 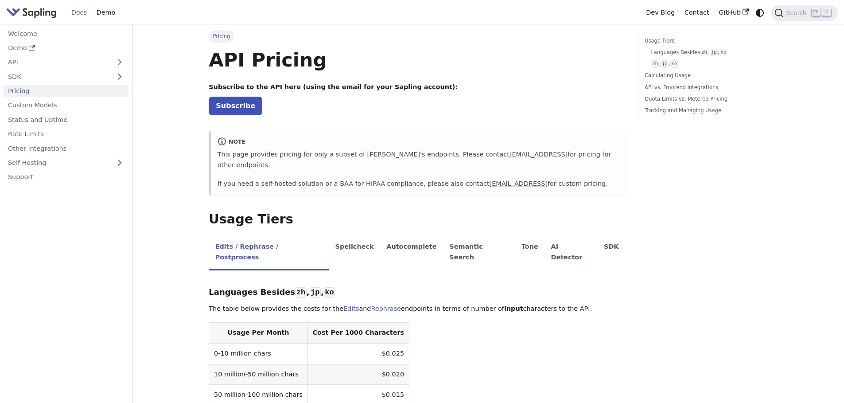 What do you see at coordinates (705, 99) in the screenshot?
I see `a: Quota Limits vs. Metered Pricing` at bounding box center [705, 99].